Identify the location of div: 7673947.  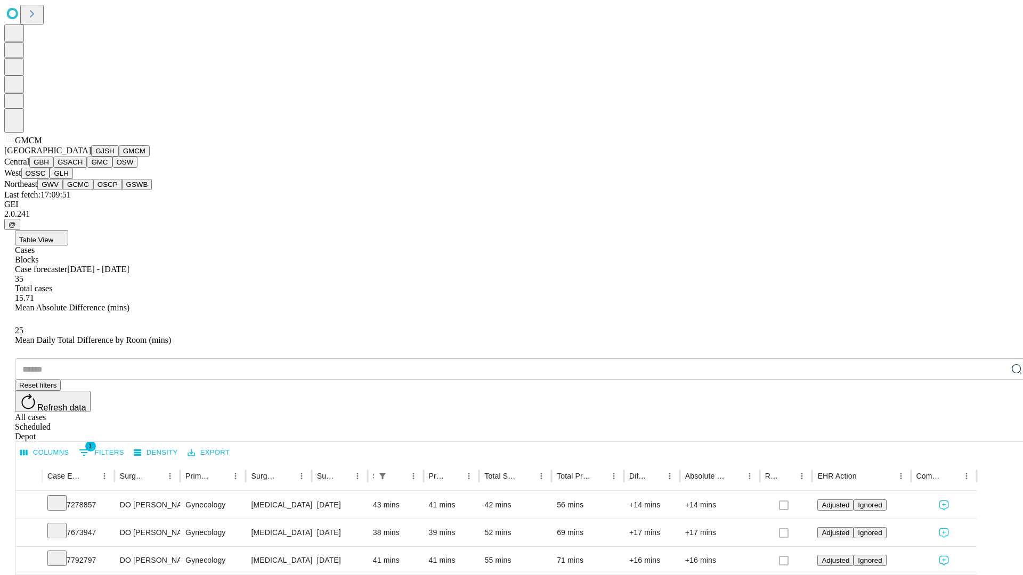
(78, 533).